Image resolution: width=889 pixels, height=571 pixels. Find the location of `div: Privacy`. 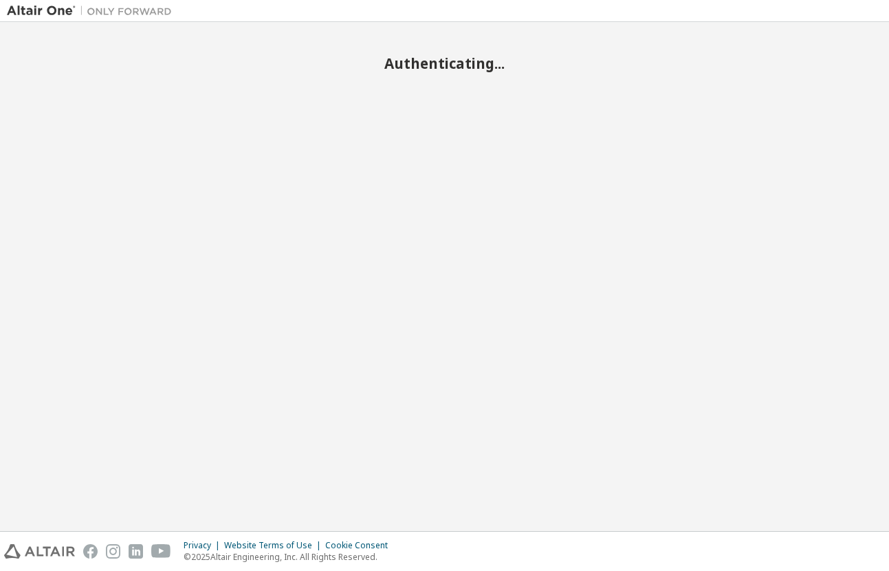

div: Privacy is located at coordinates (204, 545).